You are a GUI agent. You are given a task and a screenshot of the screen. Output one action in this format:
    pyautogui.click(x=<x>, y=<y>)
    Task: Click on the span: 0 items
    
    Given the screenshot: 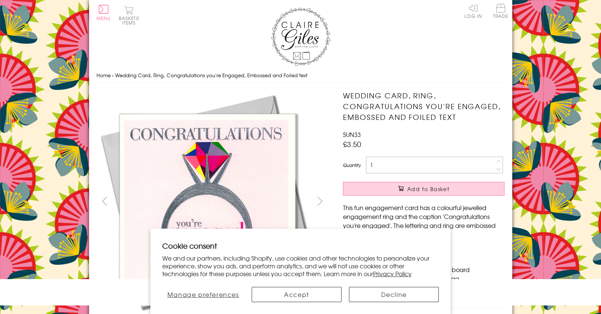 What is the action you would take?
    pyautogui.click(x=131, y=20)
    